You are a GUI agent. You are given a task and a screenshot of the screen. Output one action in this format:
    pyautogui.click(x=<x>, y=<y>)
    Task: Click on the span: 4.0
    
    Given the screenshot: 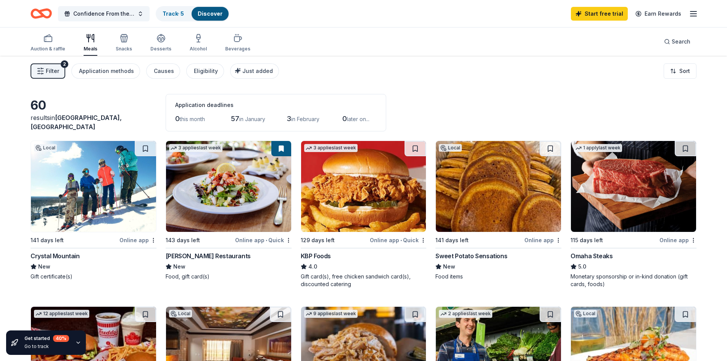 What is the action you would take?
    pyautogui.click(x=313, y=266)
    